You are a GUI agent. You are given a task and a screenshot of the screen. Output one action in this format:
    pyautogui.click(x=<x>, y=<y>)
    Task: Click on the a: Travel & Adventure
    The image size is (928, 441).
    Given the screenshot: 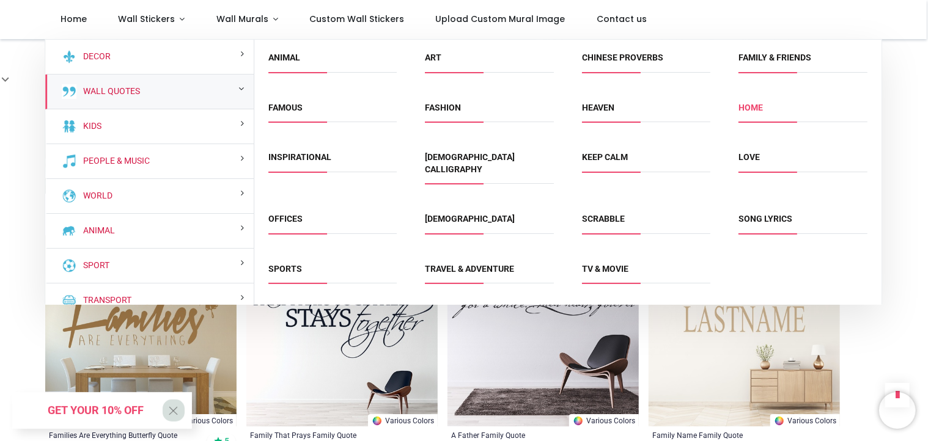 What is the action you would take?
    pyautogui.click(x=470, y=269)
    